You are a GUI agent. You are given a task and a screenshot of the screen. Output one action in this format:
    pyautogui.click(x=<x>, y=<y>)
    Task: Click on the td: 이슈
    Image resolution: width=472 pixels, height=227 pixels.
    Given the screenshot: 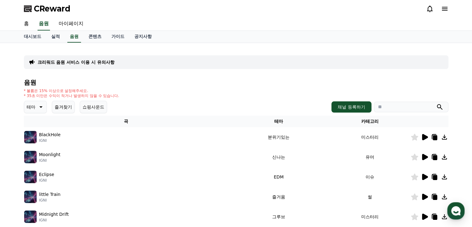 What is the action you would take?
    pyautogui.click(x=370, y=177)
    